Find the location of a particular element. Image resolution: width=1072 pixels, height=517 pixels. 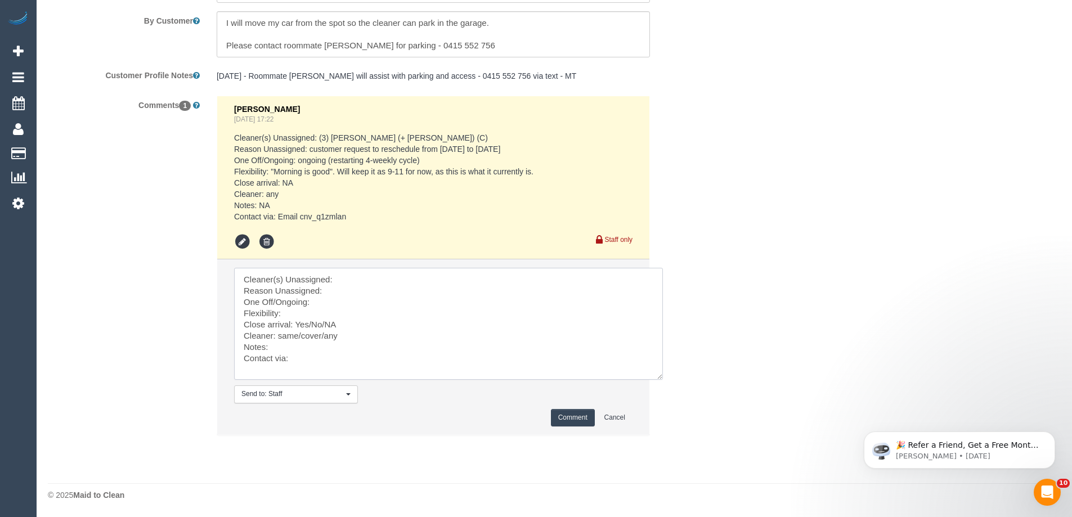

small: Staff only is located at coordinates (618, 240).